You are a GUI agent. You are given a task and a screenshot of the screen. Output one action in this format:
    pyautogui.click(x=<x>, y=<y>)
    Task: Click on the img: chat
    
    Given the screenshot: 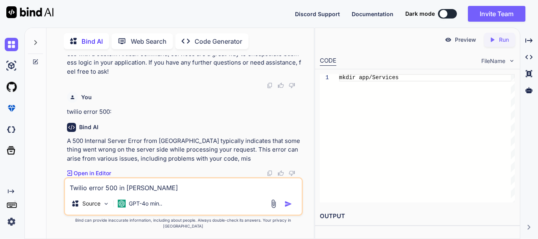 What is the action you would take?
    pyautogui.click(x=11, y=45)
    